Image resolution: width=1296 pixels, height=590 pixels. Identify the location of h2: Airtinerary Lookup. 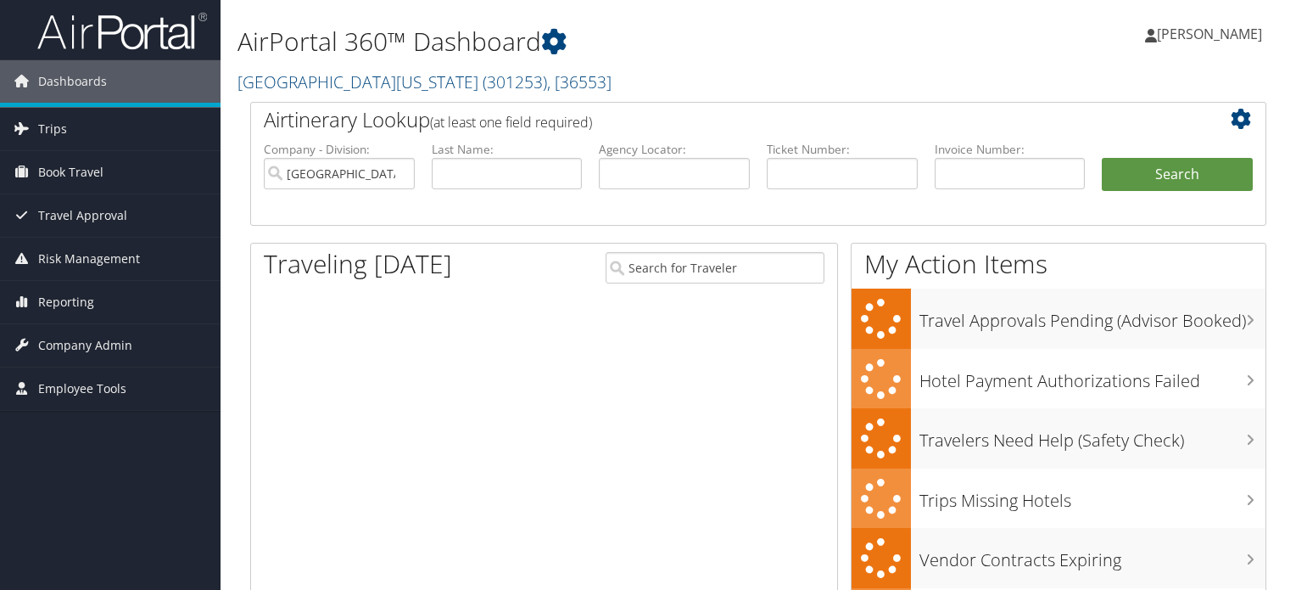
(716, 120).